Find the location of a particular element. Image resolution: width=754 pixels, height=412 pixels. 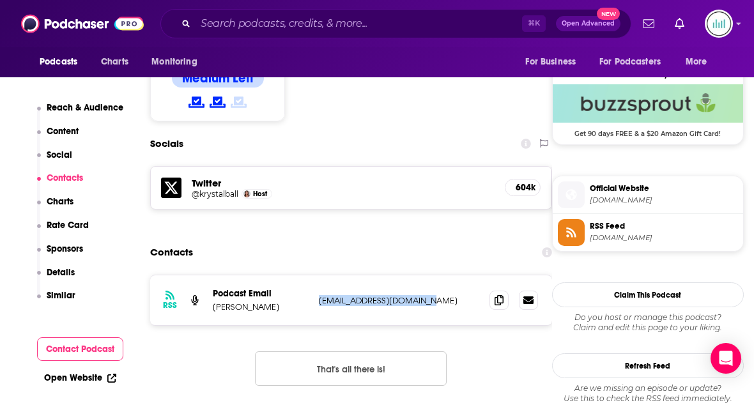

span: Logged in as podglomerate is located at coordinates (718, 24).